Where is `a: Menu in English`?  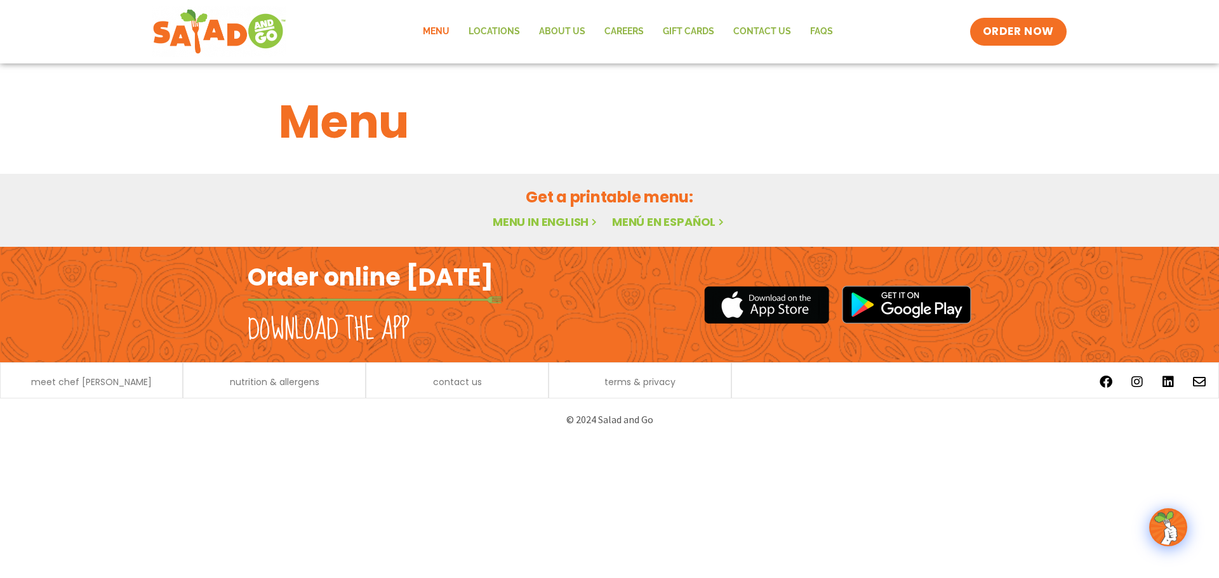
a: Menu in English is located at coordinates (546, 222).